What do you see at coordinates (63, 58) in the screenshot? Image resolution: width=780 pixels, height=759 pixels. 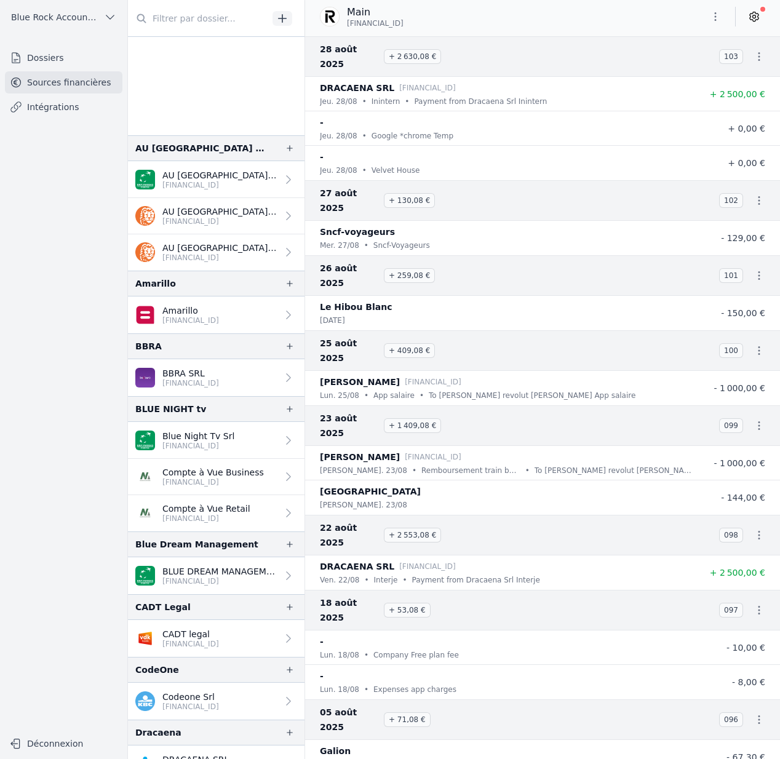 I see `a: Dossiers` at bounding box center [63, 58].